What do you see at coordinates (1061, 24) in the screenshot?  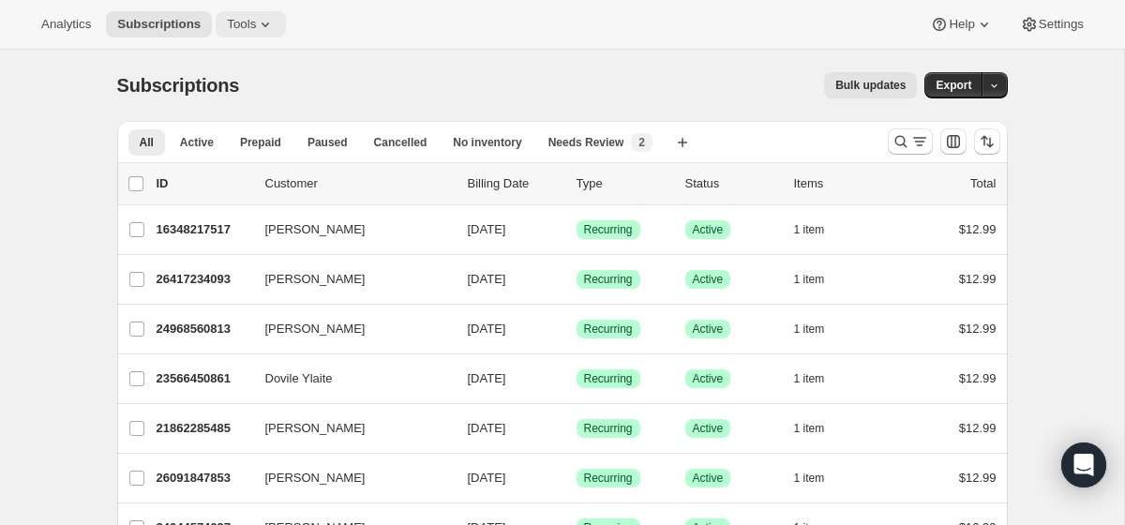 I see `span: Settings` at bounding box center [1061, 24].